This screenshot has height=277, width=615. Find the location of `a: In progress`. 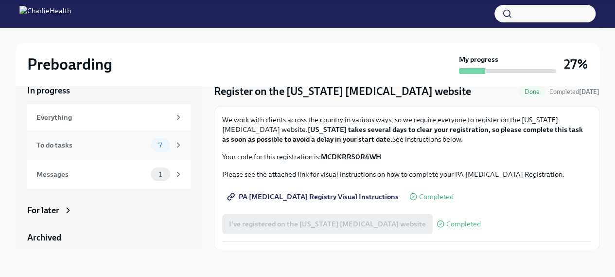

a: In progress is located at coordinates (109, 90).